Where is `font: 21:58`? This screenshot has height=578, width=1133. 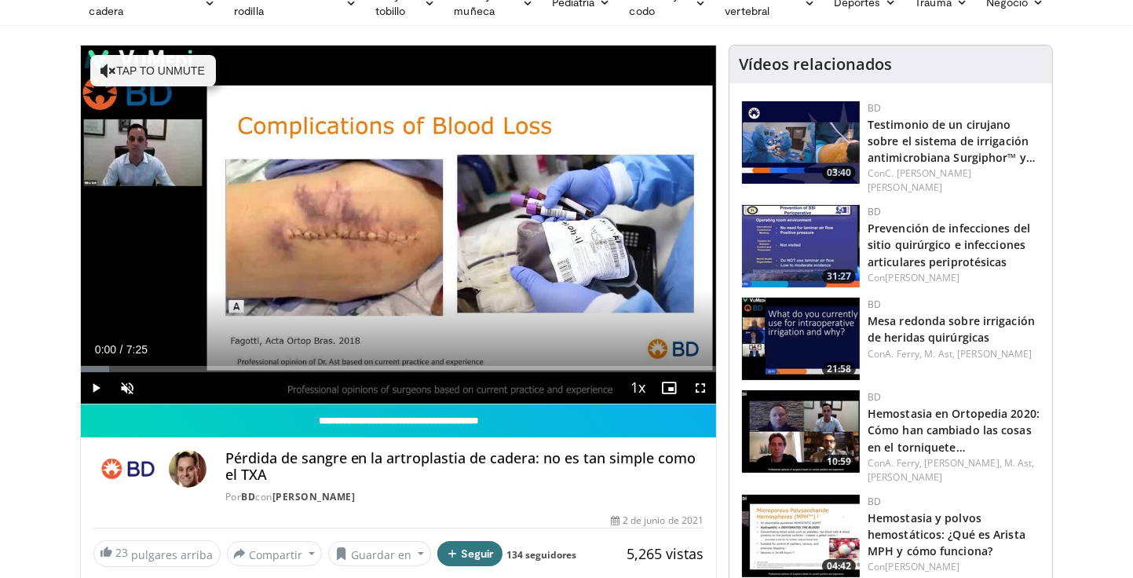 font: 21:58 is located at coordinates (839, 368).